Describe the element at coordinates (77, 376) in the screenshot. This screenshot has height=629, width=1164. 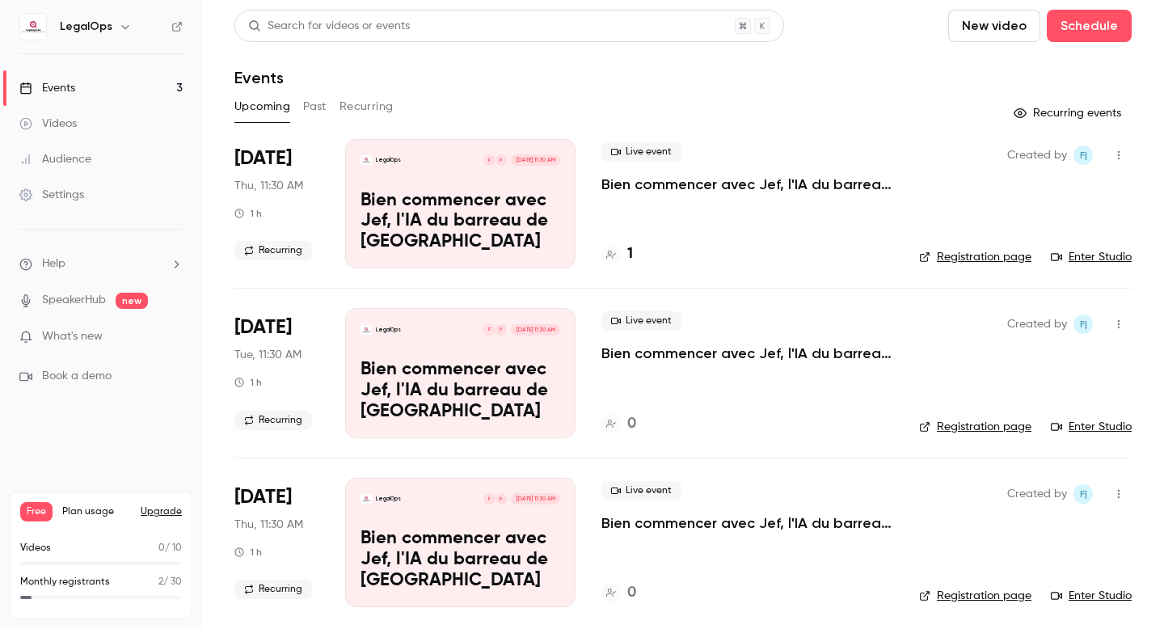
I see `span: Book a demo` at that location.